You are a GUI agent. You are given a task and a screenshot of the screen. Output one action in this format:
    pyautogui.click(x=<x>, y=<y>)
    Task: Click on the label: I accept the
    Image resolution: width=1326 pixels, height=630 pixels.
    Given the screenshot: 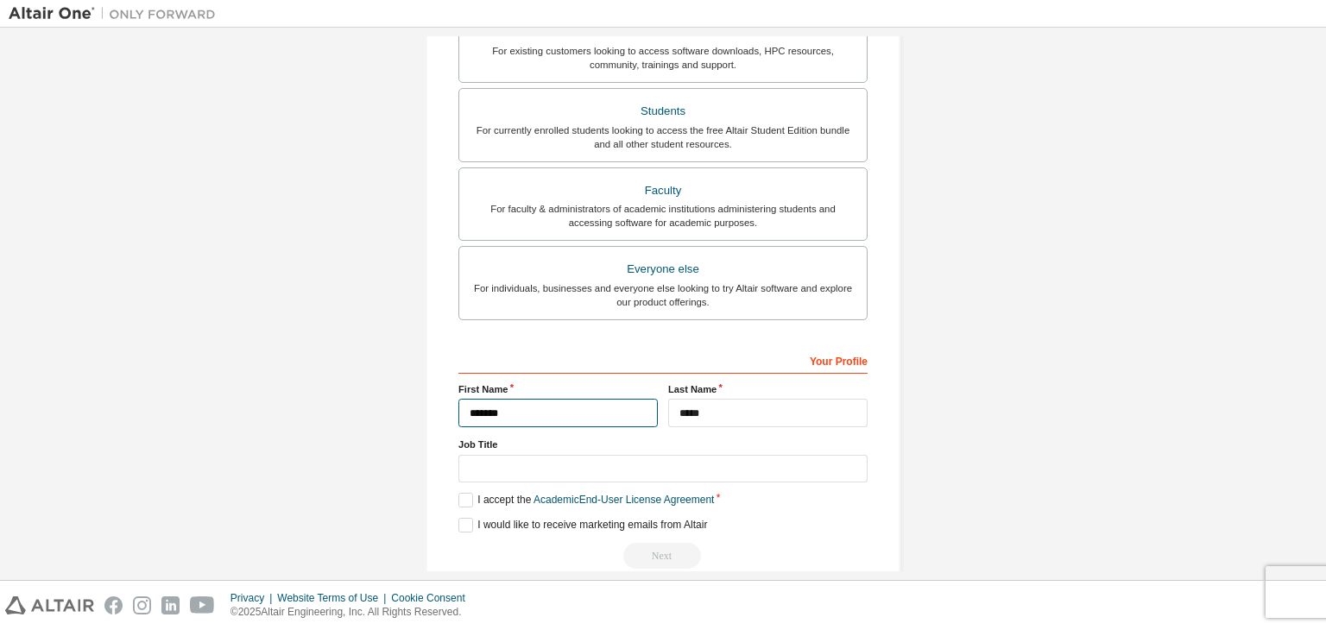 What is the action you would take?
    pyautogui.click(x=586, y=500)
    